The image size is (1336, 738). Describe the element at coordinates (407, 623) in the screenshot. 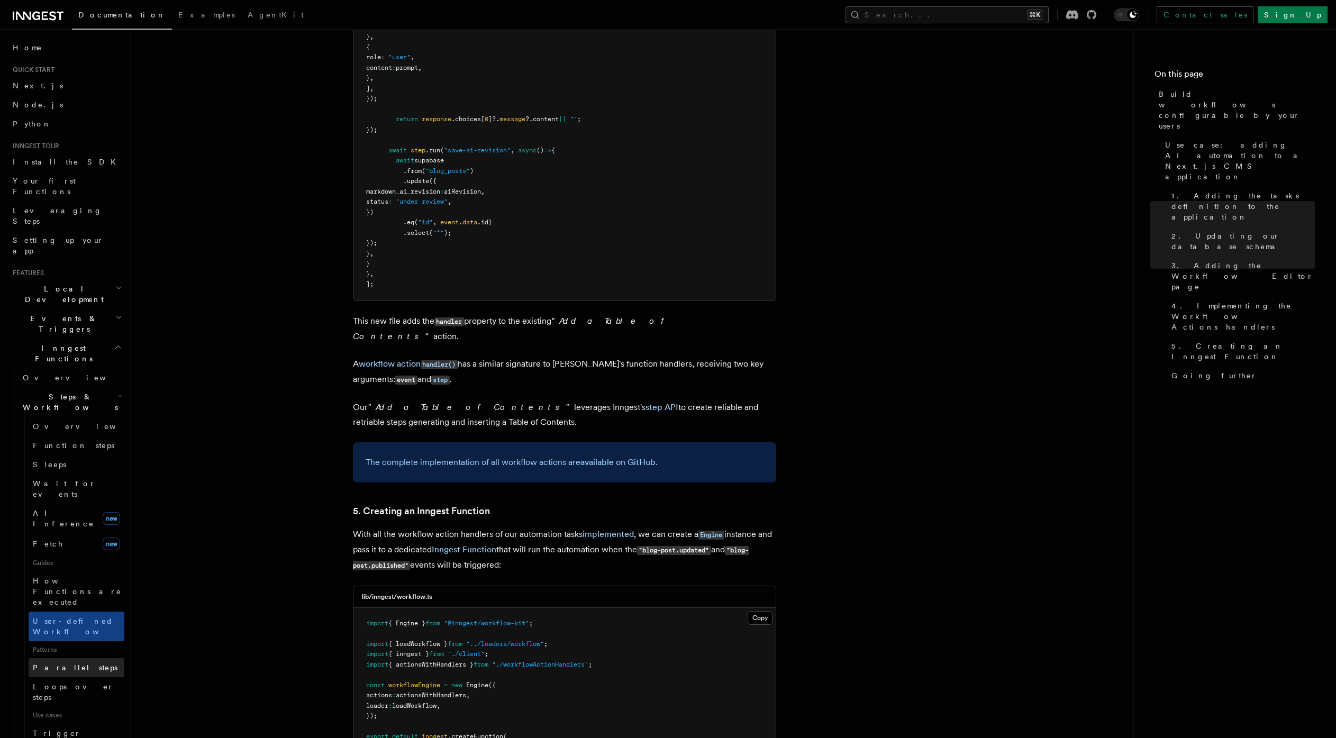

I see `span: { Engine }` at that location.